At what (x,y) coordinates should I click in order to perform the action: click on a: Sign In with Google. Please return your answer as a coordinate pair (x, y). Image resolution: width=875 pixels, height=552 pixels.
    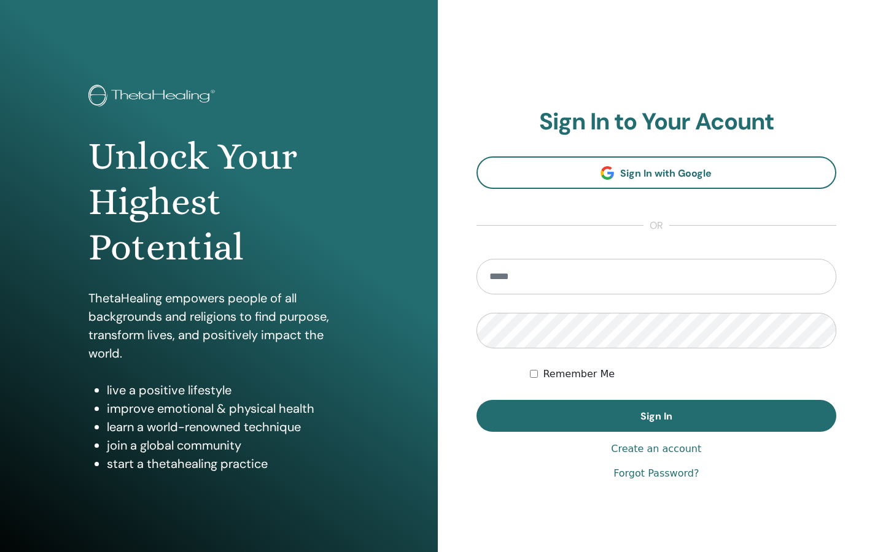
    Looking at the image, I should click on (656, 172).